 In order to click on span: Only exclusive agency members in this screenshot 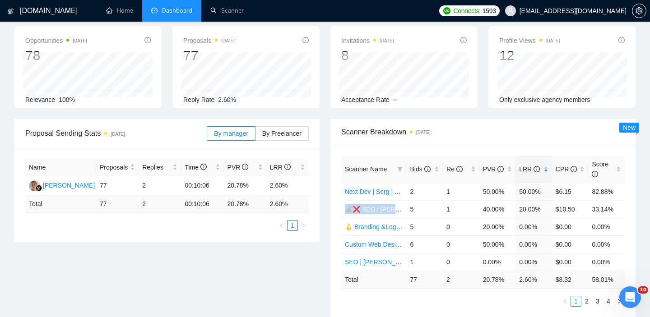, I will do `click(545, 100)`.